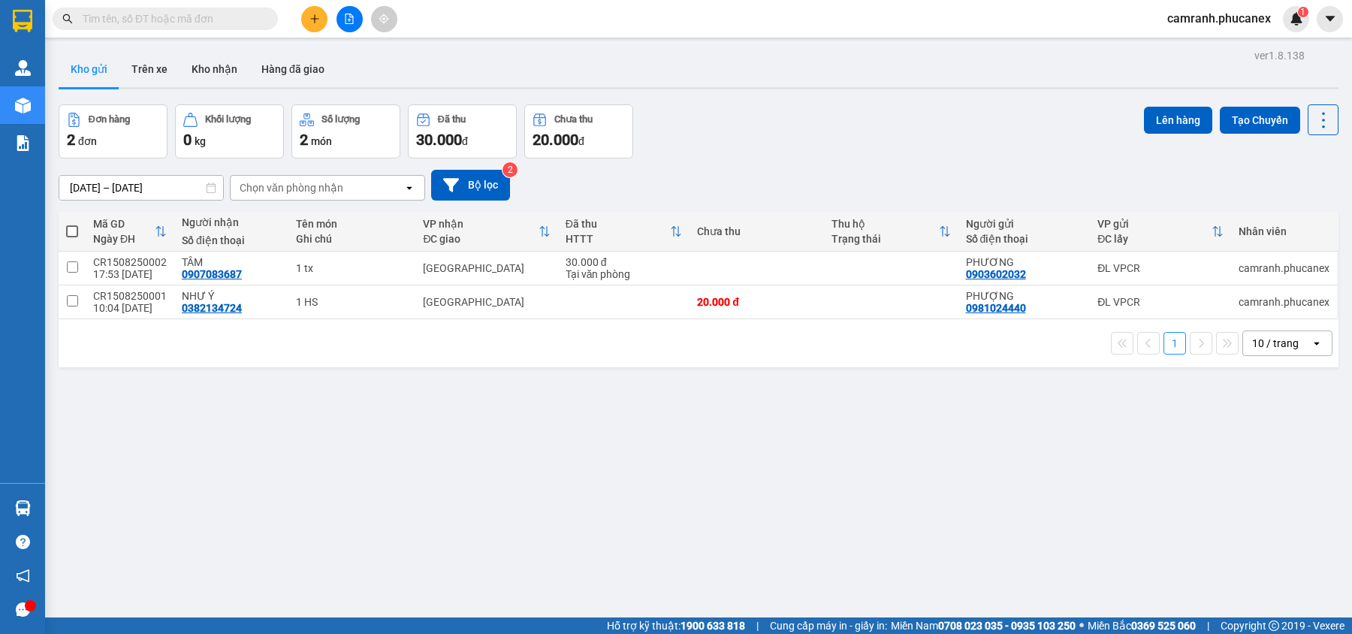 This screenshot has height=634, width=1352. What do you see at coordinates (349, 19) in the screenshot?
I see `button: file-add` at bounding box center [349, 19].